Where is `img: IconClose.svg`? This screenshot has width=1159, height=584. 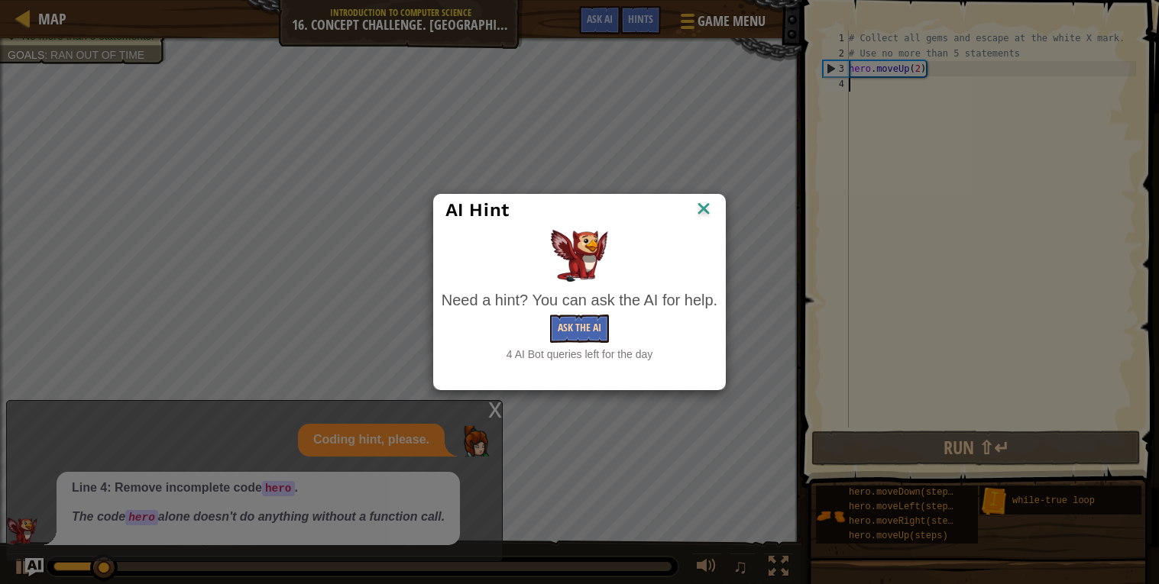
img: IconClose.svg is located at coordinates (703, 210).